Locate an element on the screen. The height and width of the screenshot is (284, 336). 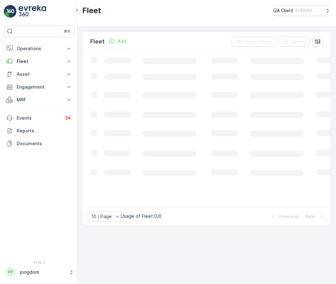
p: pingdom is located at coordinates (43, 272).